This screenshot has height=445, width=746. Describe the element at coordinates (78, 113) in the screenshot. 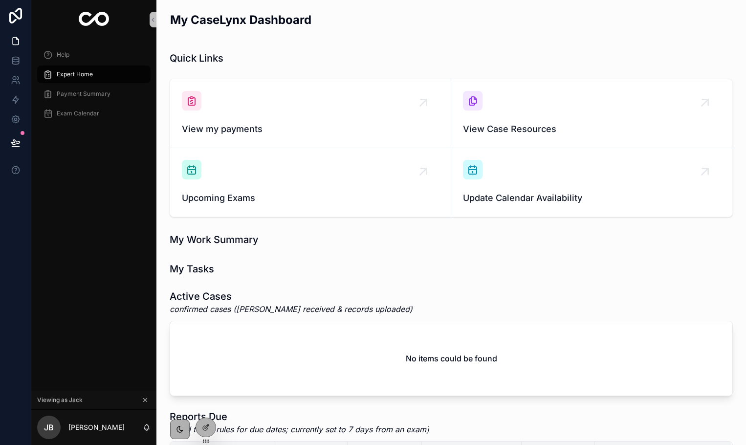

I see `span: Exam Calendar` at that location.